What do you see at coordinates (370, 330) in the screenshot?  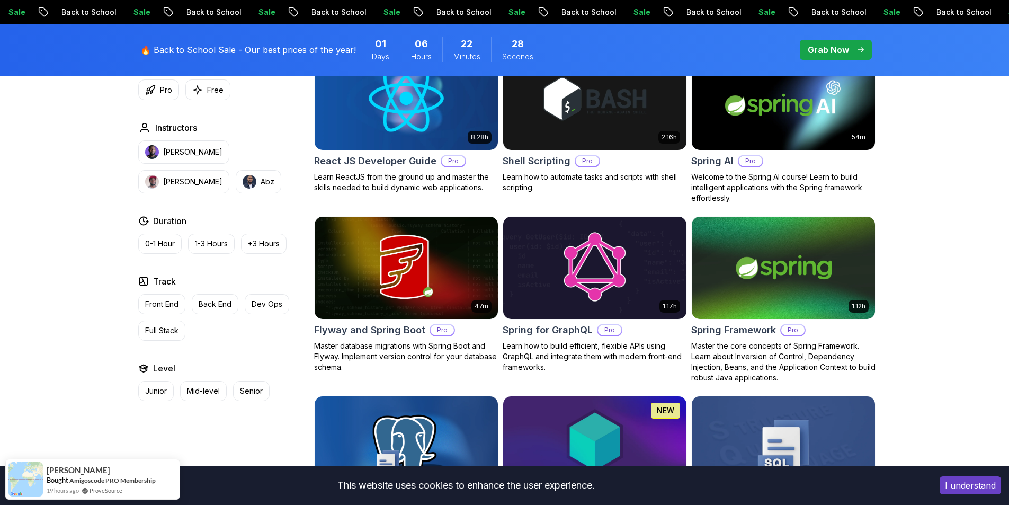 I see `h2: Flyway and Spring Boot` at bounding box center [370, 330].